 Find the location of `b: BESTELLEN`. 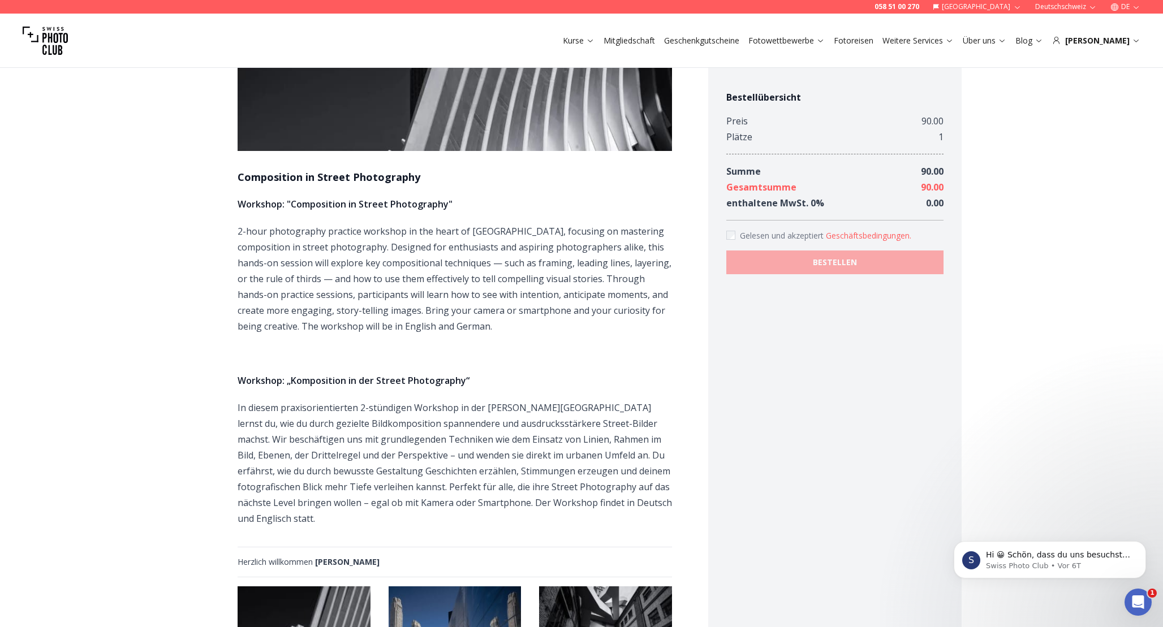

b: BESTELLEN is located at coordinates (835, 262).